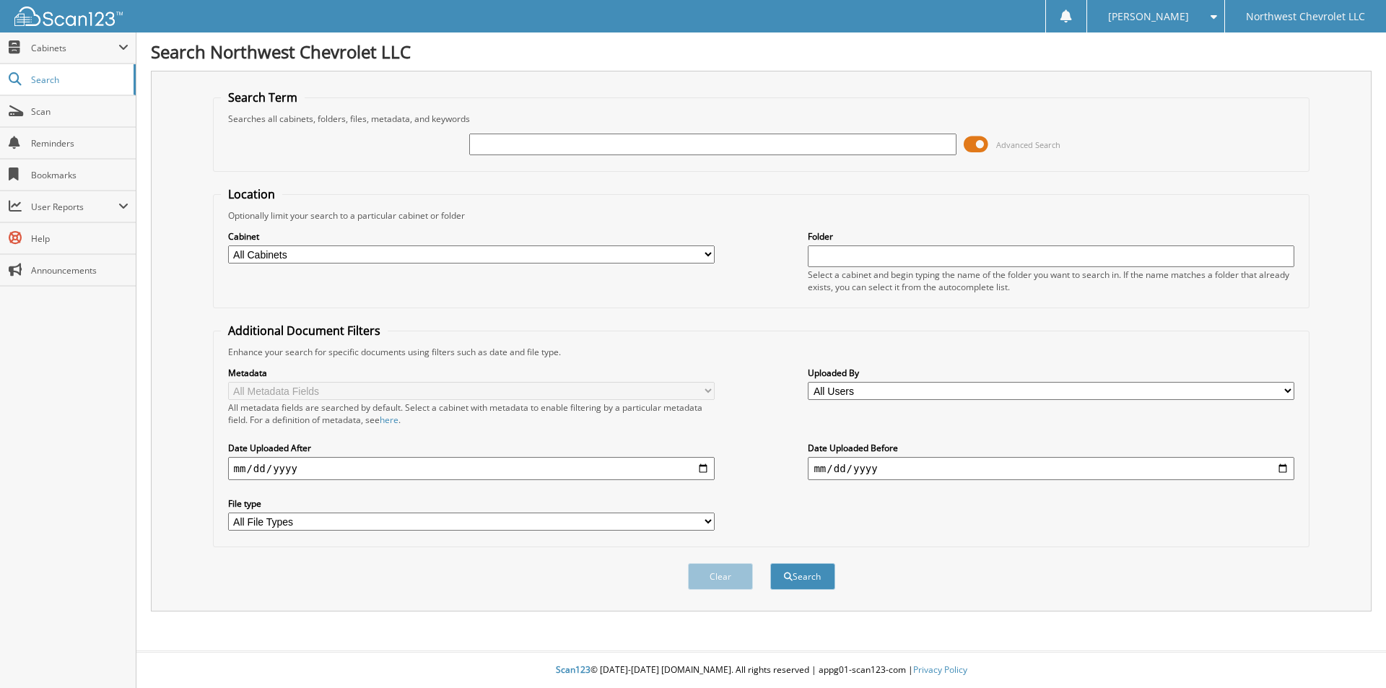 This screenshot has height=688, width=1386. What do you see at coordinates (471, 414) in the screenshot?
I see `div: All metadata fields are searched by default. Select a cabinet with metadata to enable filtering b...` at bounding box center [471, 414].